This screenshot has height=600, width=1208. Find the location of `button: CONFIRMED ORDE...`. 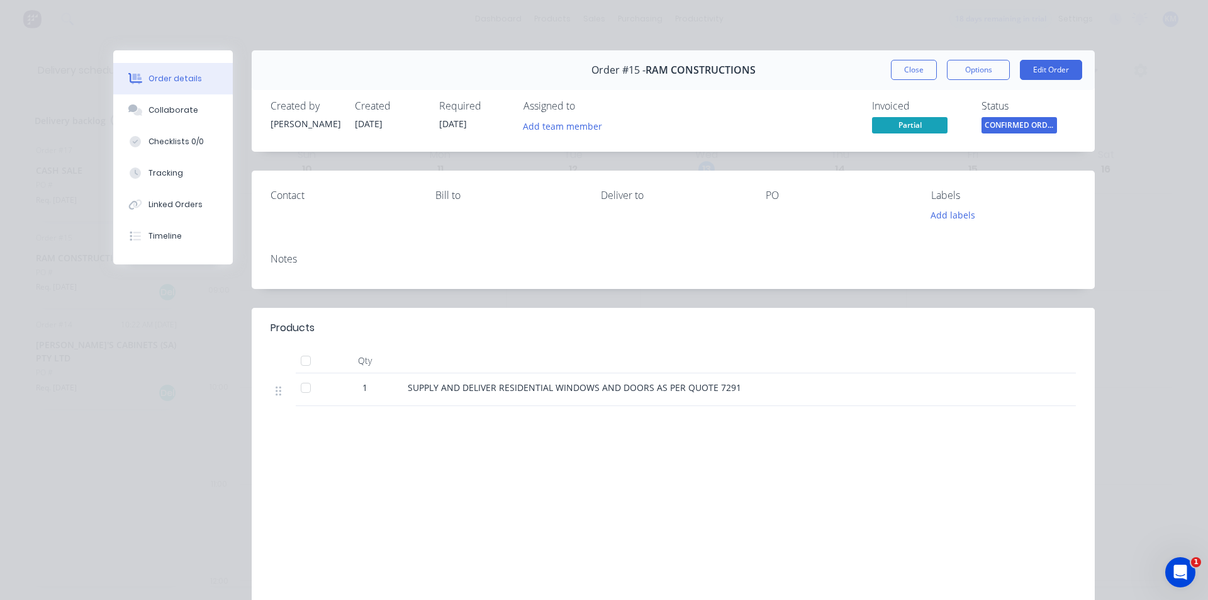

button: CONFIRMED ORDE... is located at coordinates (1019, 126).